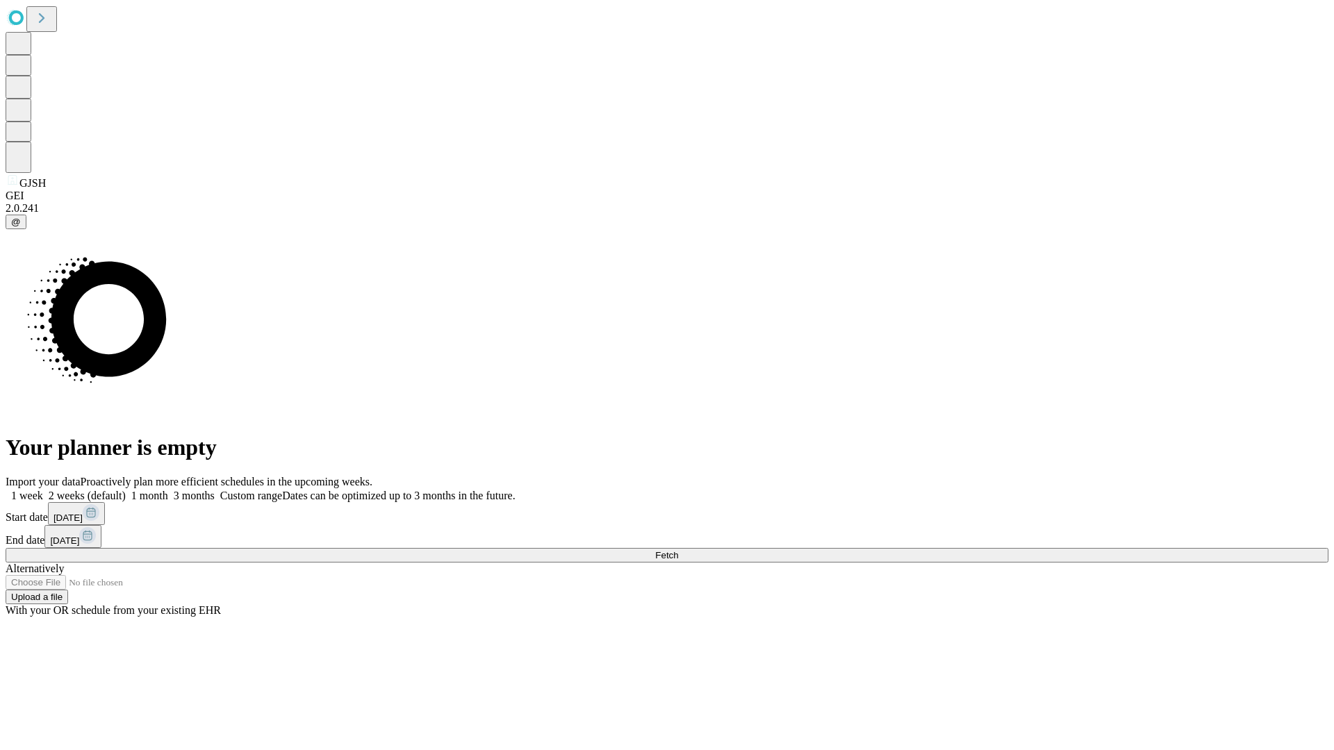 Image resolution: width=1334 pixels, height=750 pixels. Describe the element at coordinates (37, 597) in the screenshot. I see `button: Upload a file` at that location.